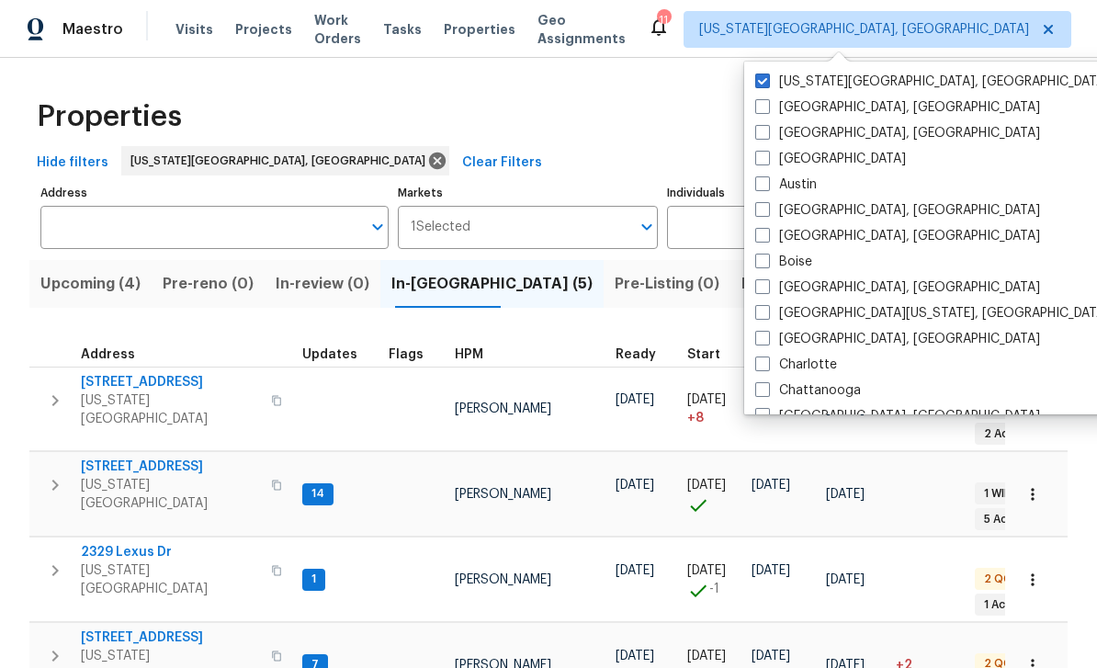  I want to click on span: 14, so click(318, 494).